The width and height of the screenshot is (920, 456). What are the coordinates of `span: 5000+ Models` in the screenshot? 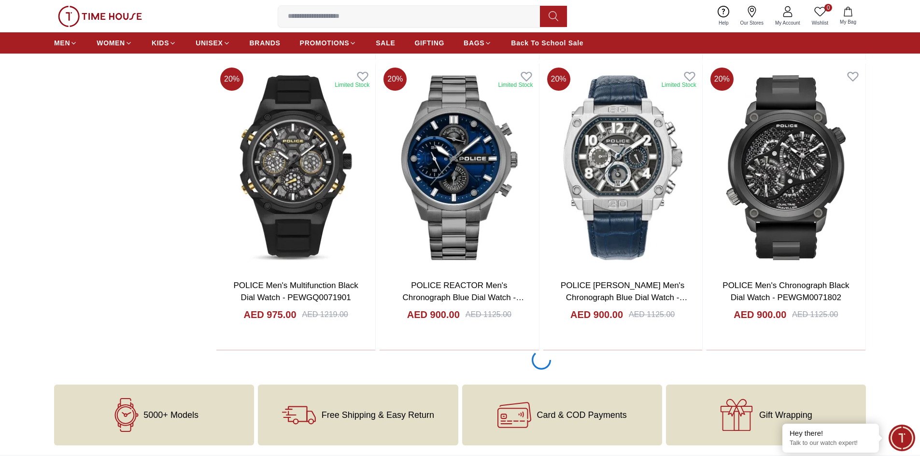 It's located at (171, 415).